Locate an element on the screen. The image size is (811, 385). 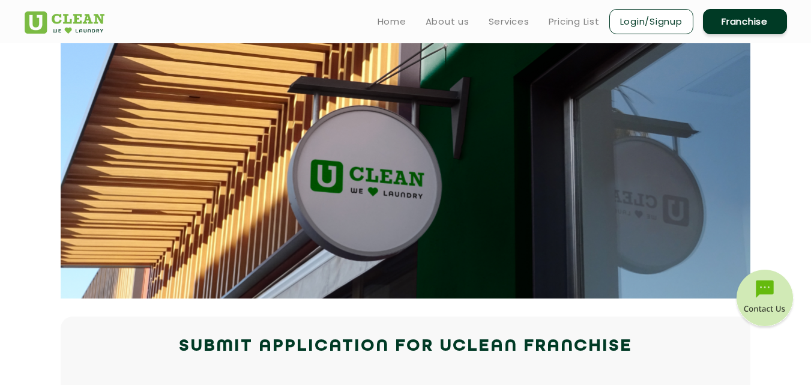
a: Login/Signup is located at coordinates (652, 22).